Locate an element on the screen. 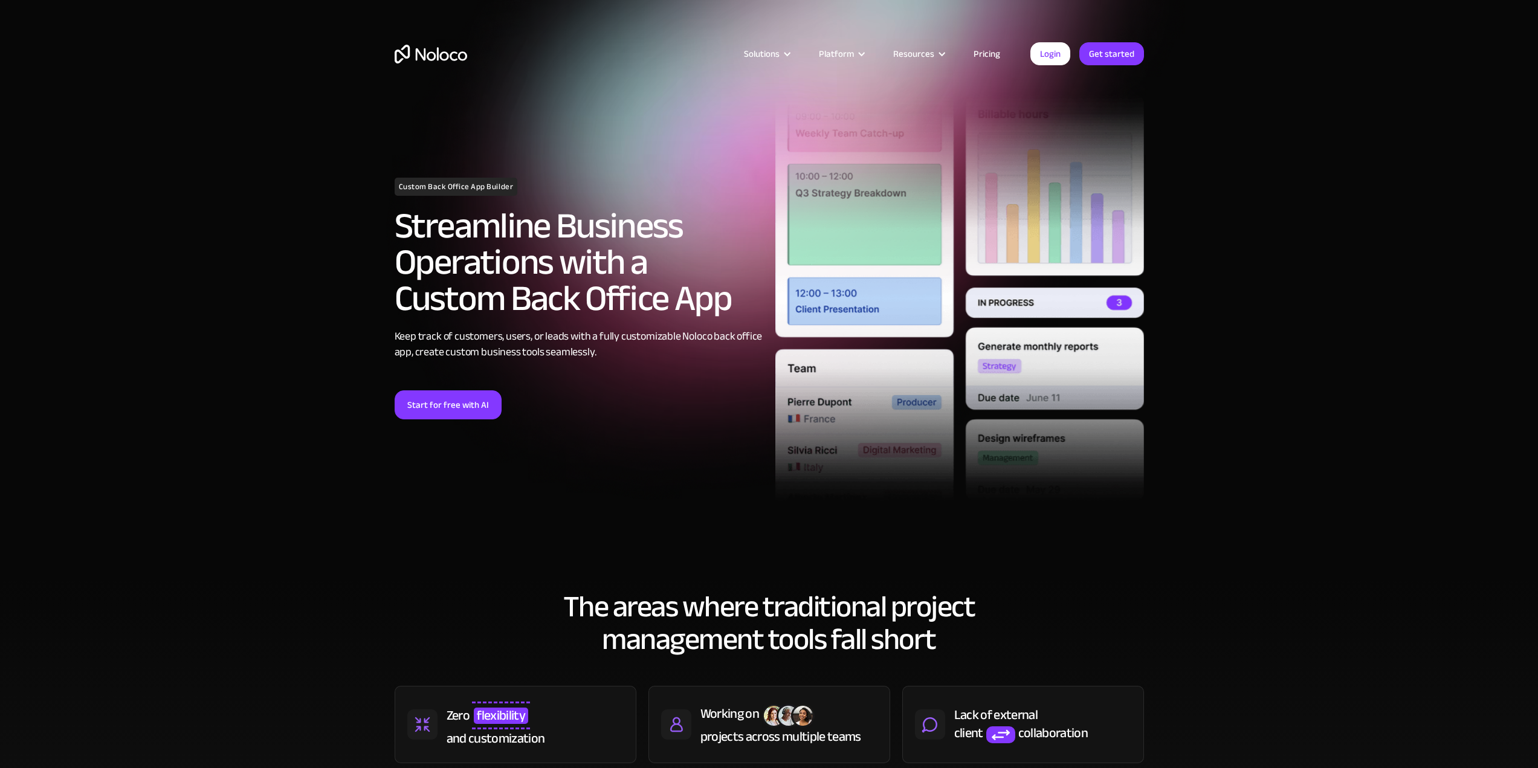  div: and customization is located at coordinates (496, 739).